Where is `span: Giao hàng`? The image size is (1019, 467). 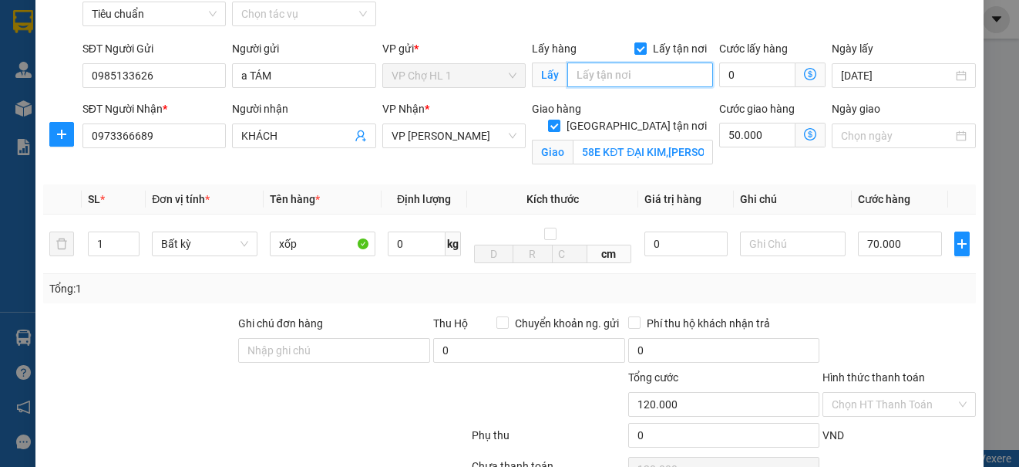
span: Giao hàng is located at coordinates (557, 109).